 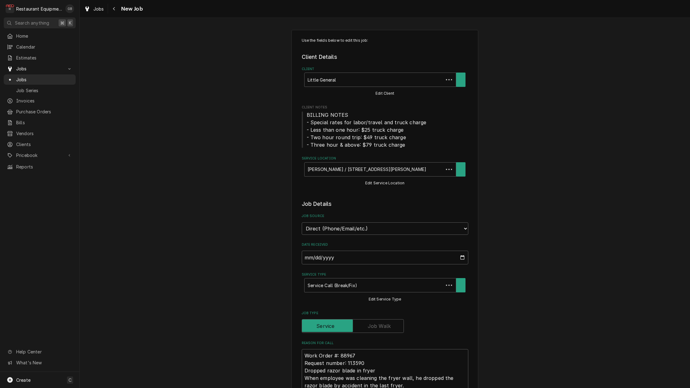 I want to click on span: Create, so click(x=23, y=380).